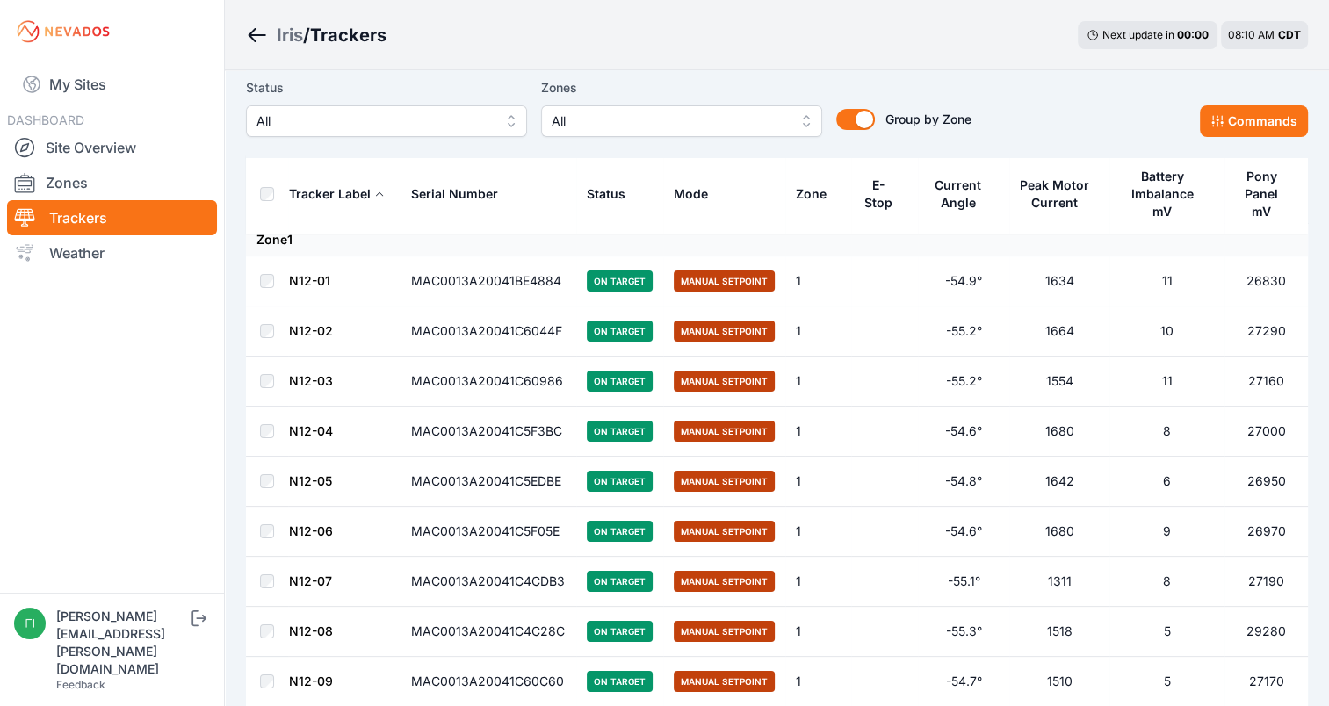 The height and width of the screenshot is (706, 1329). I want to click on a: Trackers, so click(112, 218).